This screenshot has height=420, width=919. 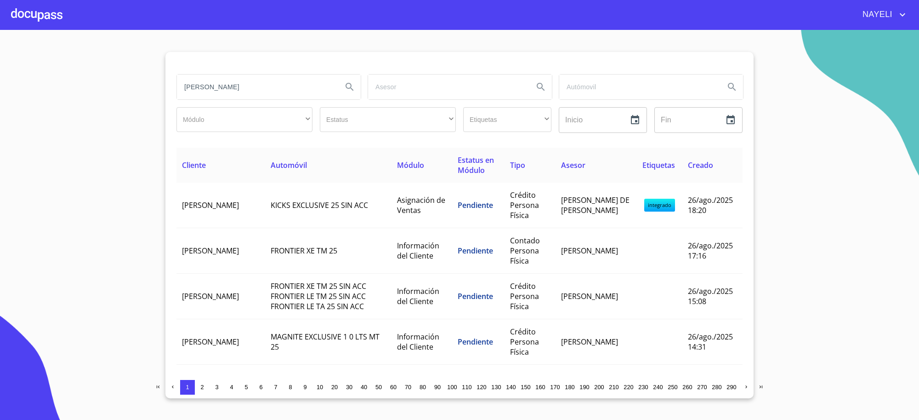 I want to click on span: FRONTIER XE TM 25 SIN ACC FRONTIER LE TM 25 SIN ACC FRONTIER LE TA 25 SIN ACC, so click(x=319, y=296).